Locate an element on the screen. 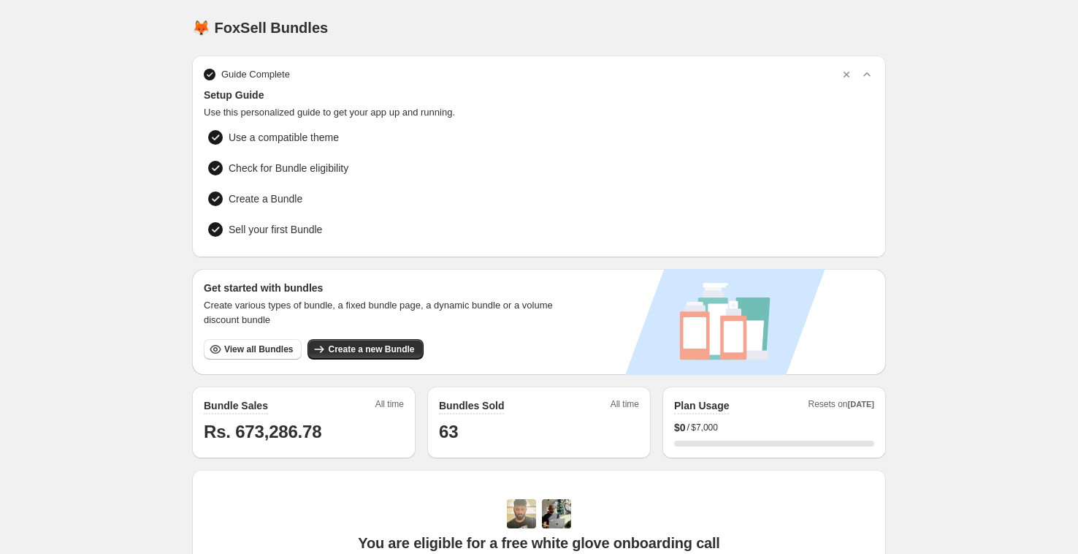 This screenshot has height=554, width=1078. h1: 🦊 FoxSell Bundles is located at coordinates (260, 28).